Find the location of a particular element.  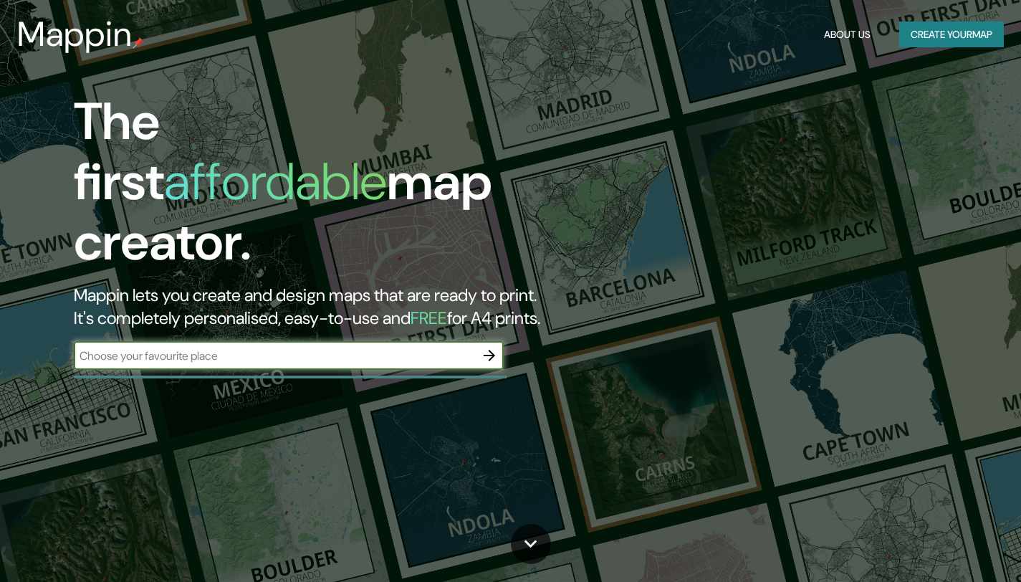

h3: Mappin is located at coordinates (75, 34).